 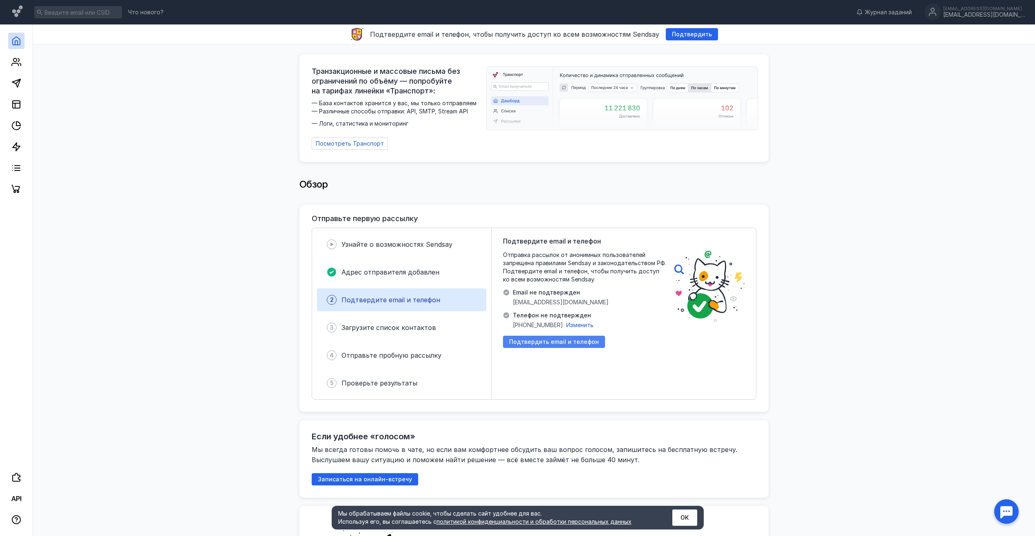 What do you see at coordinates (332, 328) in the screenshot?
I see `span: 3` at bounding box center [332, 328].